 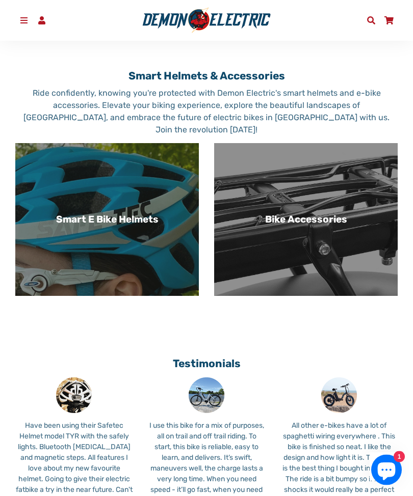 What do you see at coordinates (107, 220) in the screenshot?
I see `h3: Smart E Bike Helmets` at bounding box center [107, 220].